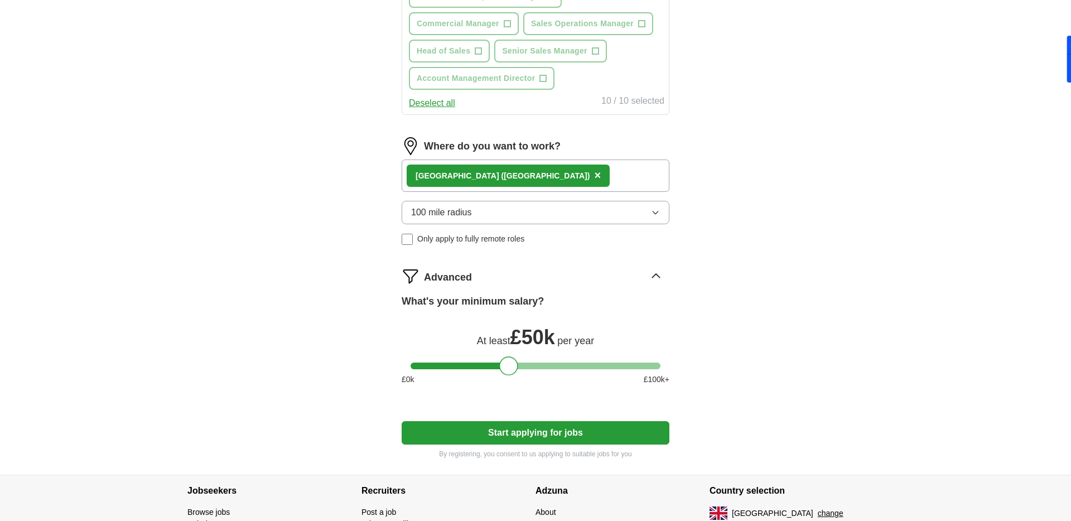 The height and width of the screenshot is (521, 1071). What do you see at coordinates (449, 51) in the screenshot?
I see `button: Head of Sales` at bounding box center [449, 51].